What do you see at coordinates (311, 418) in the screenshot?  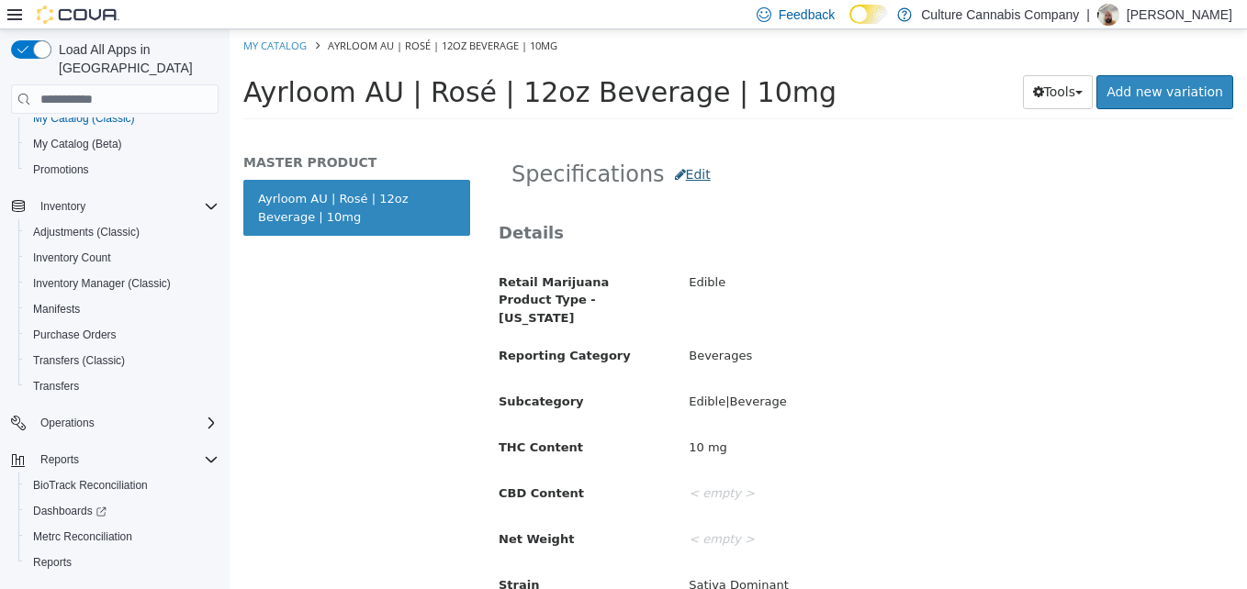 I see `span: THC Content` at bounding box center [311, 418].